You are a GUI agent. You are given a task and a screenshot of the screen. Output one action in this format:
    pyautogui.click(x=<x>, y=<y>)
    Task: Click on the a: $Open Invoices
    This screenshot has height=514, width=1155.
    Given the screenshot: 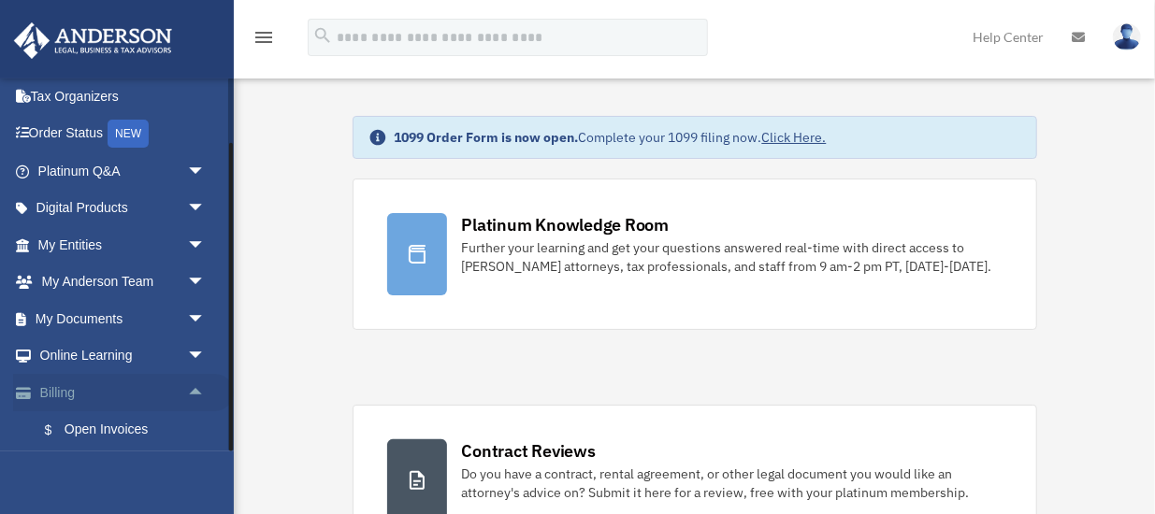 What is the action you would take?
    pyautogui.click(x=130, y=430)
    